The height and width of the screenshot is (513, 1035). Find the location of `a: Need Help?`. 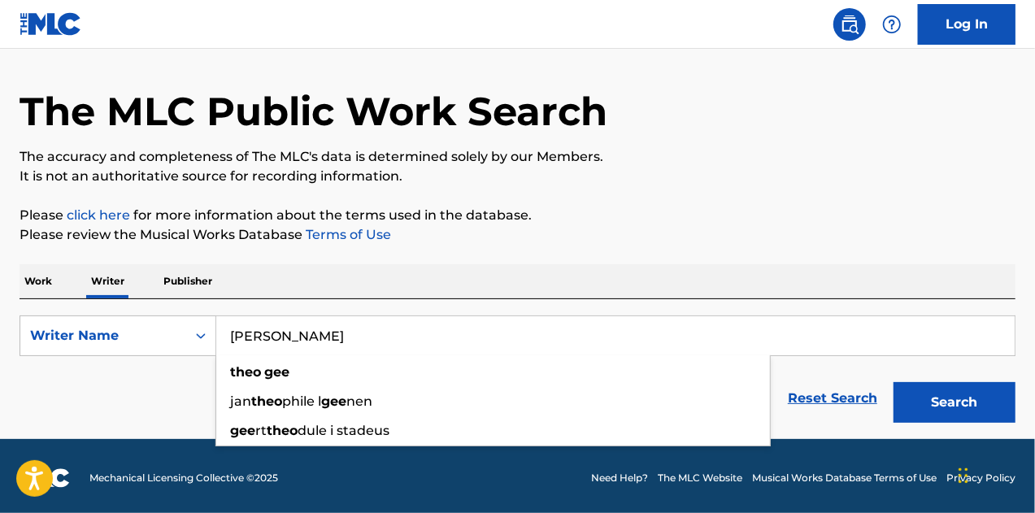

a: Need Help? is located at coordinates (619, 478).